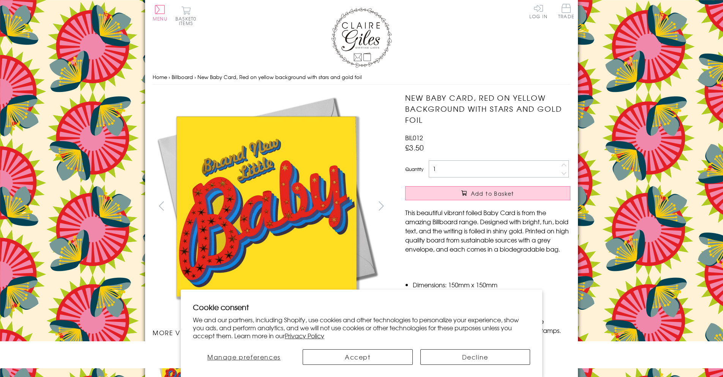  I want to click on a: Trade, so click(566, 12).